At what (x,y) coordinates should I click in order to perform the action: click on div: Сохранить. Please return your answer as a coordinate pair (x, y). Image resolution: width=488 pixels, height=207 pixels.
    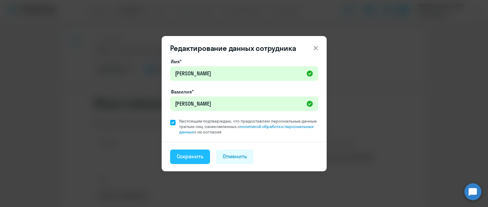
    Looking at the image, I should click on (190, 156).